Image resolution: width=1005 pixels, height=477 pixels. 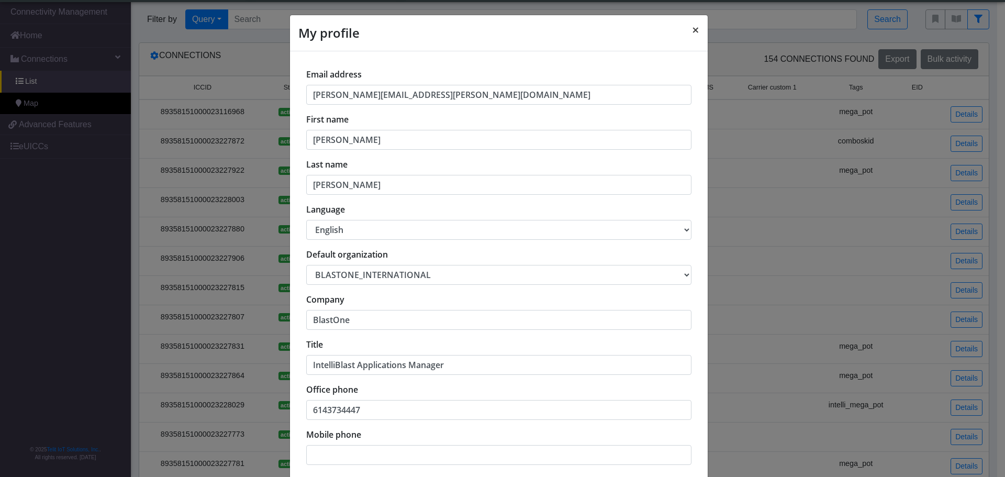 What do you see at coordinates (329, 33) in the screenshot?
I see `h4: My profile` at bounding box center [329, 33].